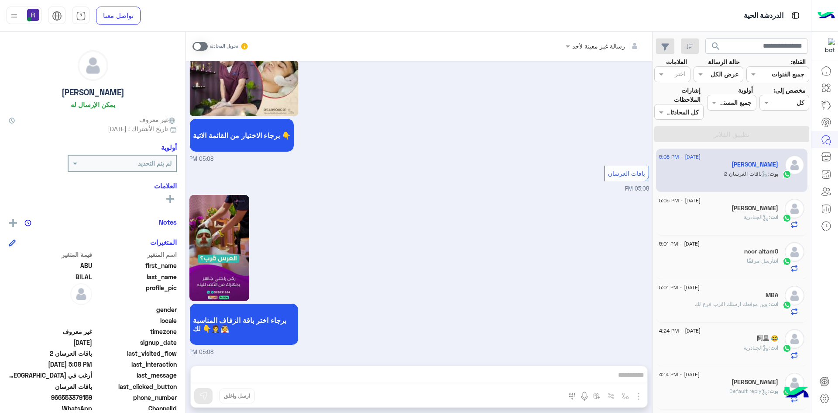 This screenshot has width=838, height=413. Describe the element at coordinates (746, 90) in the screenshot. I see `label: أولوية` at that location.